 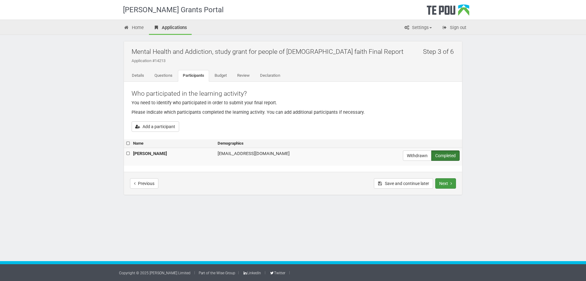 I want to click on h2: Step 3 of 6, so click(x=440, y=51).